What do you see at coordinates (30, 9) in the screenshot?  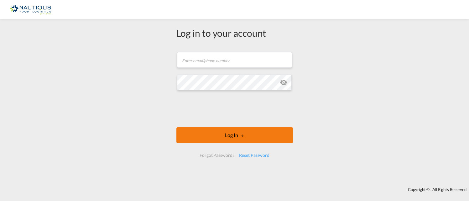 I see `img: a7bdea90b4cb11ec9b0c034cfa5061e8.png` at bounding box center [30, 9].